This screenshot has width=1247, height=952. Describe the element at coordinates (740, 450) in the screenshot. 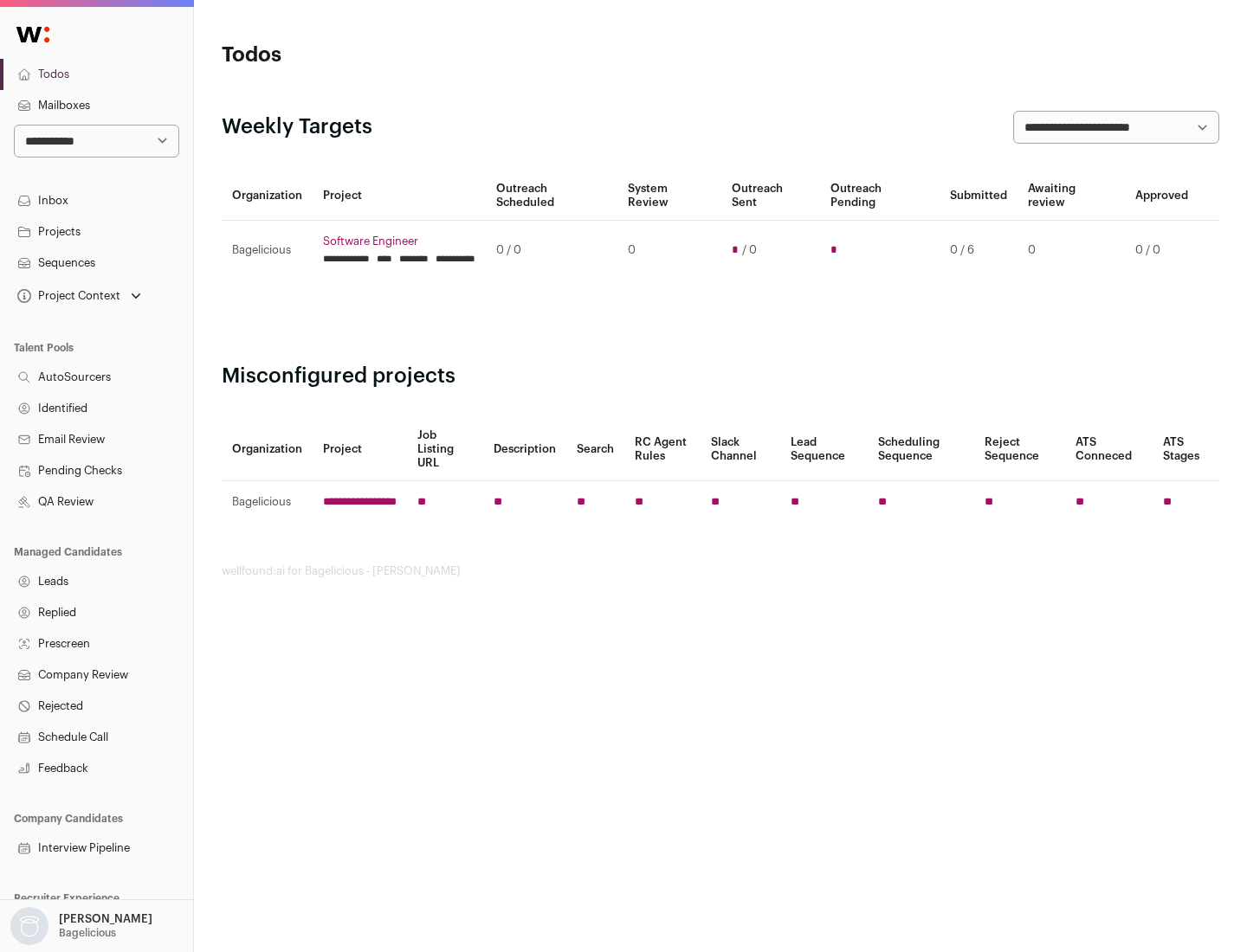

I see `th: Slack Channel` at that location.